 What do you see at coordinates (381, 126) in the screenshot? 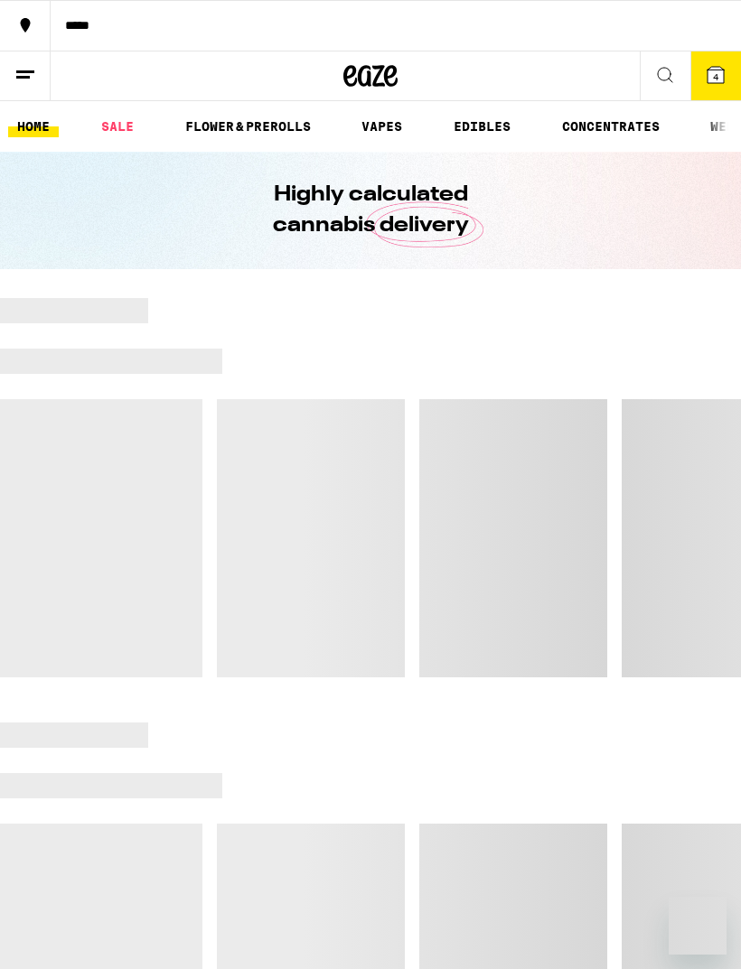
I see `a: VAPES` at bounding box center [381, 126].